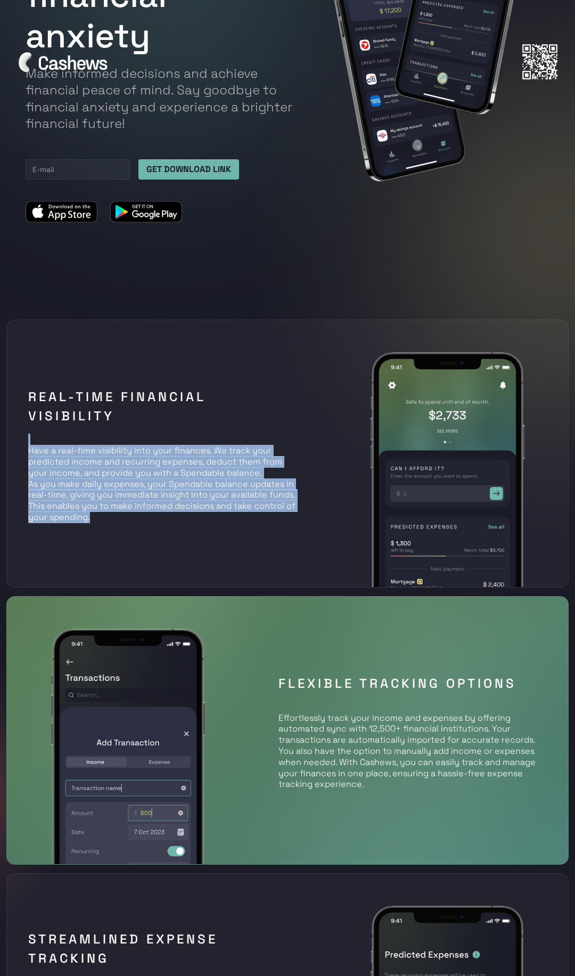 This screenshot has width=575, height=976. I want to click on h2: Real-time Financial Visibility, so click(162, 406).